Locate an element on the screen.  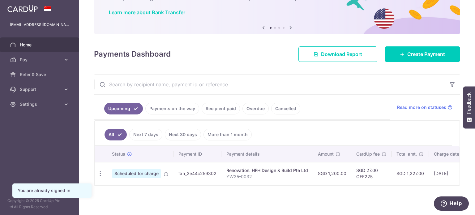
span: Read more on statuses is located at coordinates (422, 107).